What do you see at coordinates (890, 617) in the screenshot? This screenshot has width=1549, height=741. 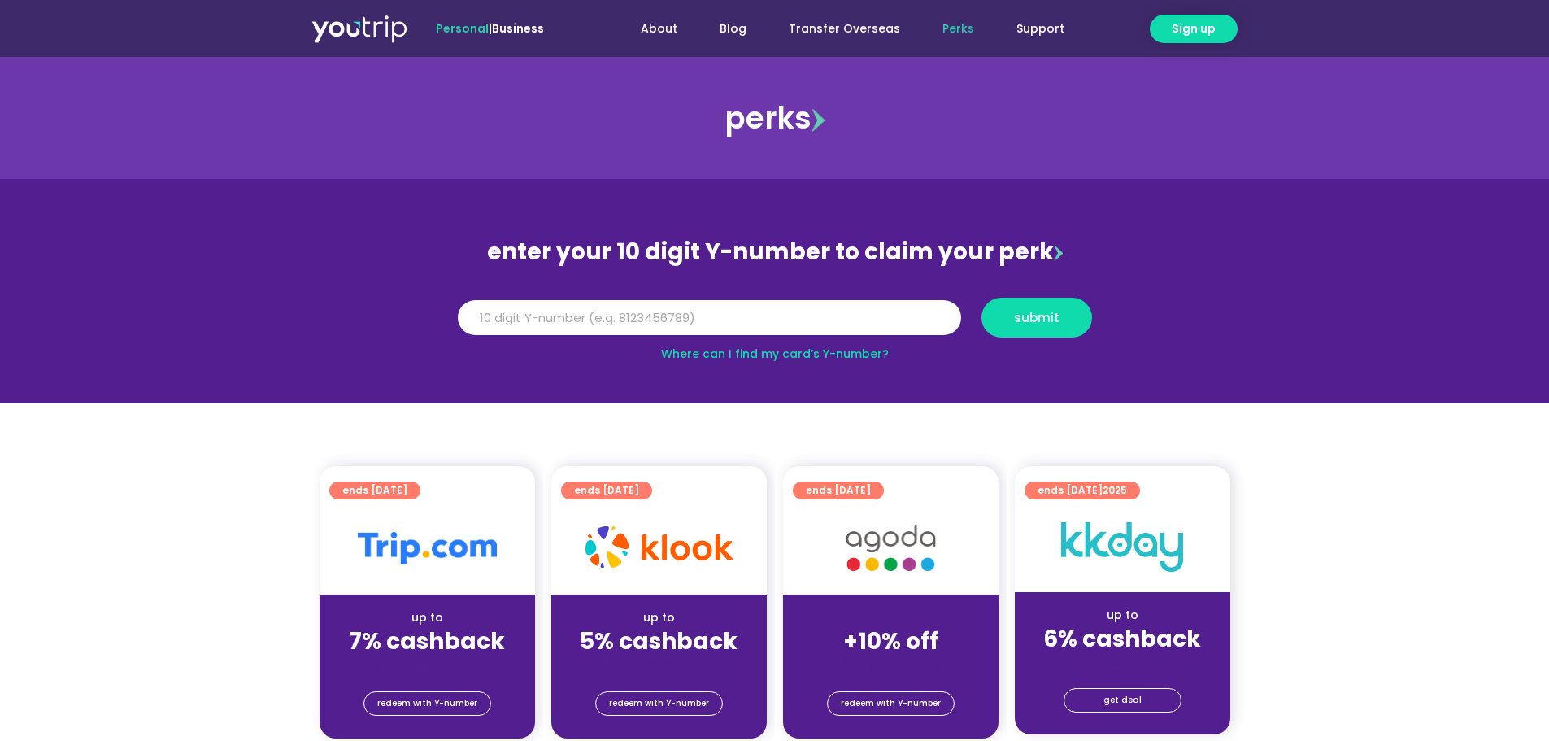 I see `span: up to` at bounding box center [890, 617].